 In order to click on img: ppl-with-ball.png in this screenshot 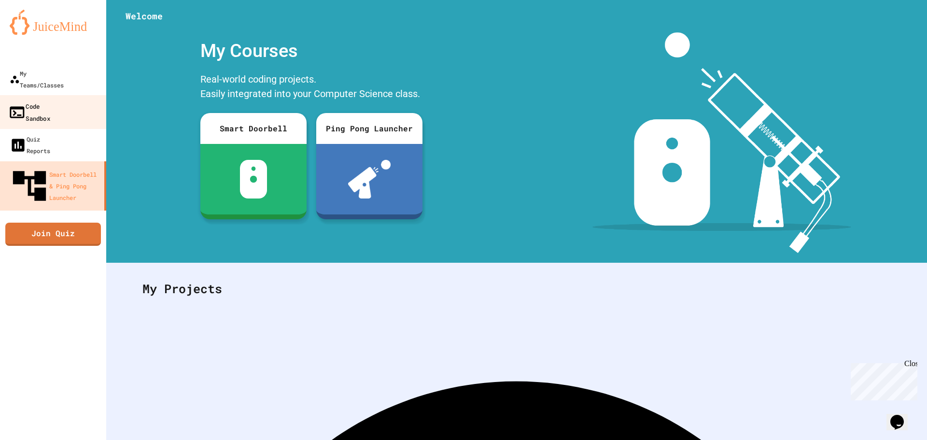, I will do `click(369, 179)`.